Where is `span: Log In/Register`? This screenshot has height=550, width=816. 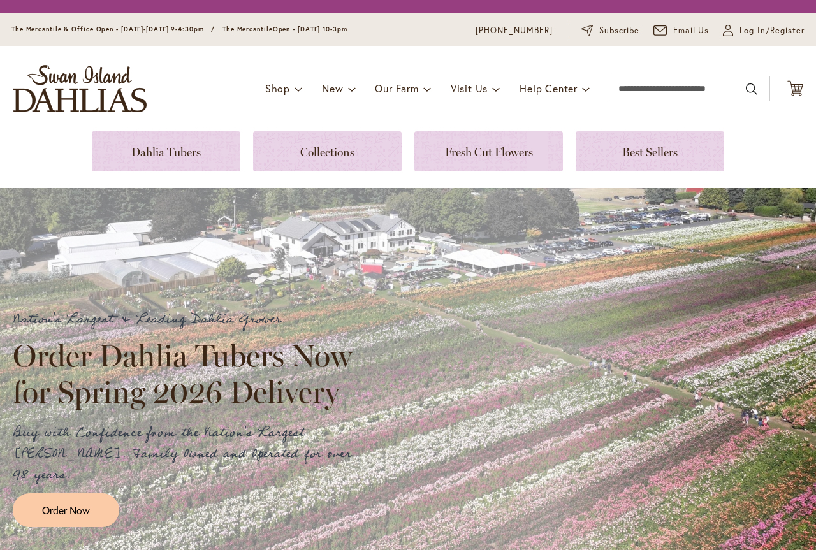
span: Log In/Register is located at coordinates (772, 31).